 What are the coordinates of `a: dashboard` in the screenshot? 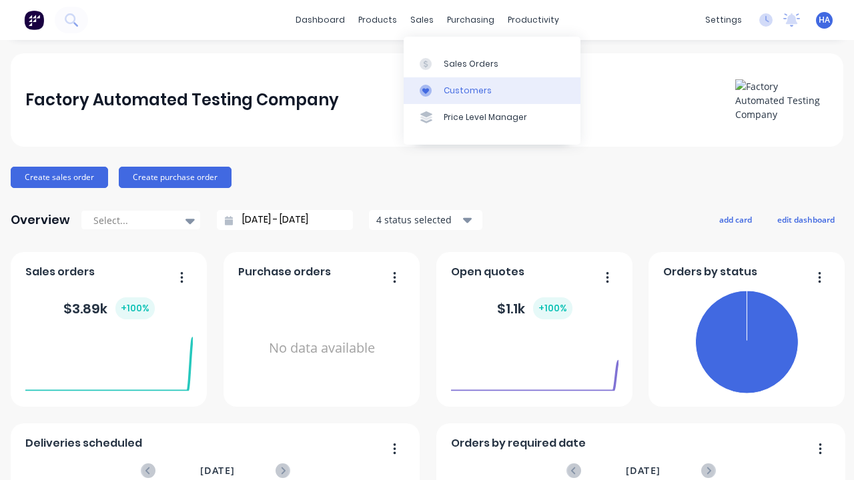 It's located at (320, 20).